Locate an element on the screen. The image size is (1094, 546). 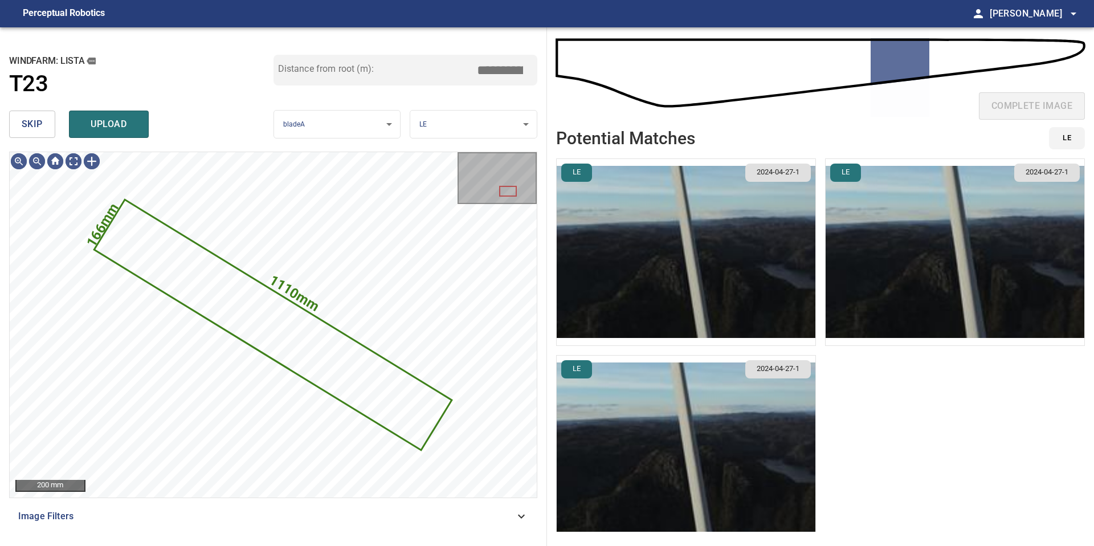
label: Distance from root (m): is located at coordinates (326, 69).